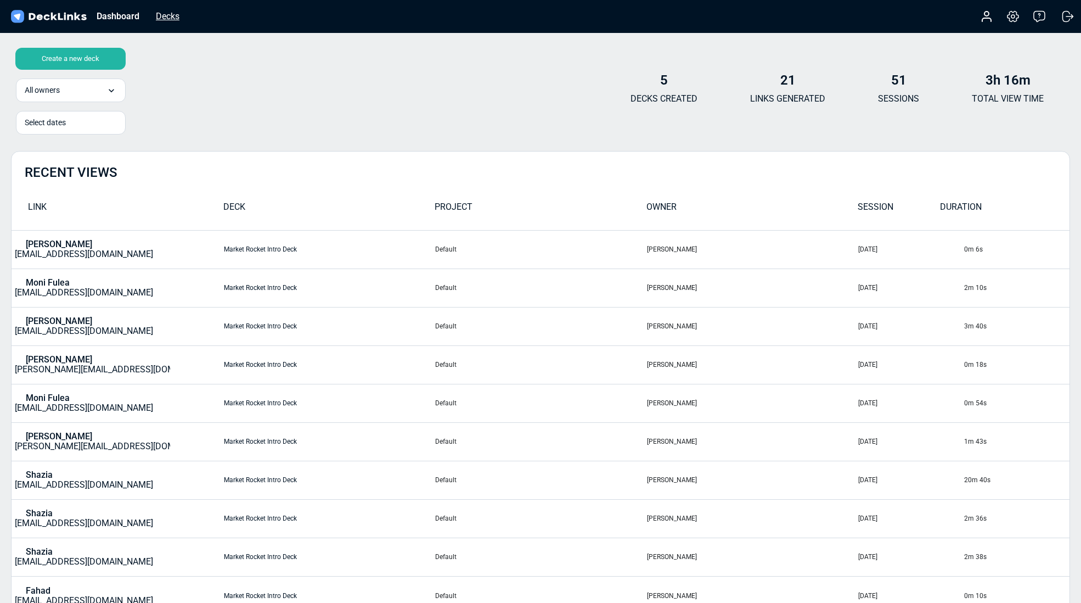  I want to click on div: Create a new deck, so click(70, 59).